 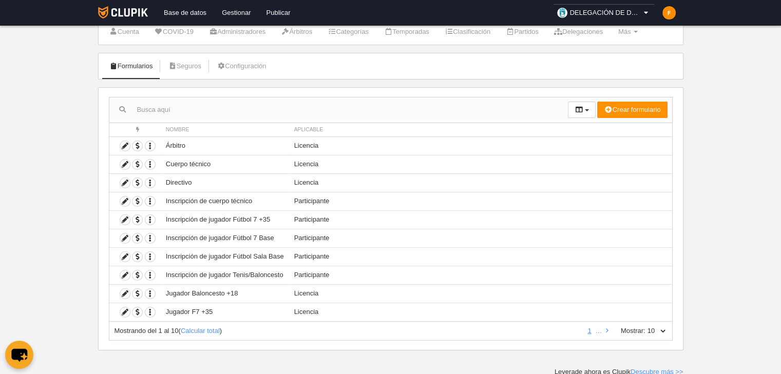 I want to click on span: Aplicable, so click(x=309, y=129).